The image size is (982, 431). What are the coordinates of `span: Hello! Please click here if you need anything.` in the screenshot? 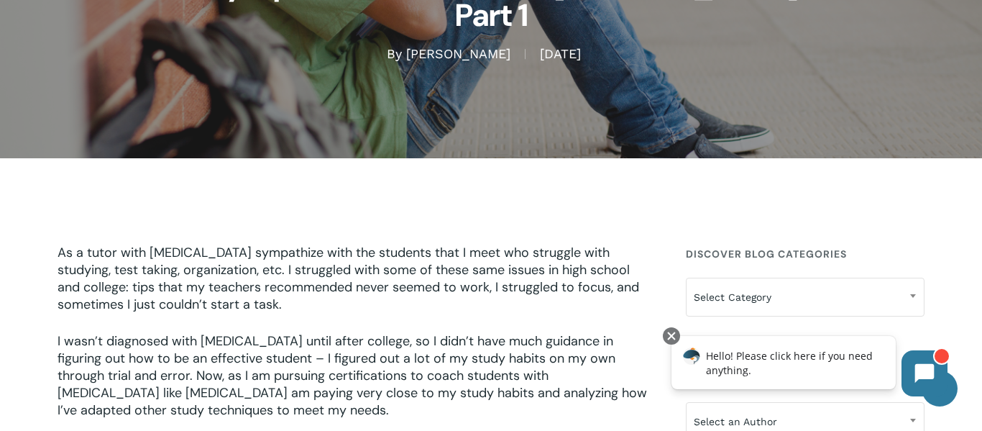 It's located at (133, 38).